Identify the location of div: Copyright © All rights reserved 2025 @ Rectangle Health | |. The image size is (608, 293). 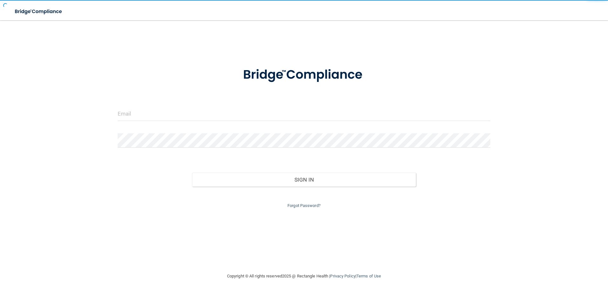
(304, 277).